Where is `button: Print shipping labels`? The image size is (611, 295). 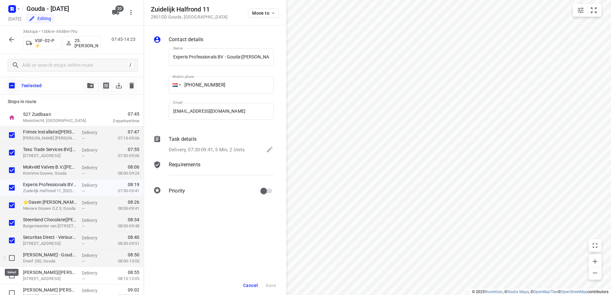
button: Print shipping labels is located at coordinates (106, 86).